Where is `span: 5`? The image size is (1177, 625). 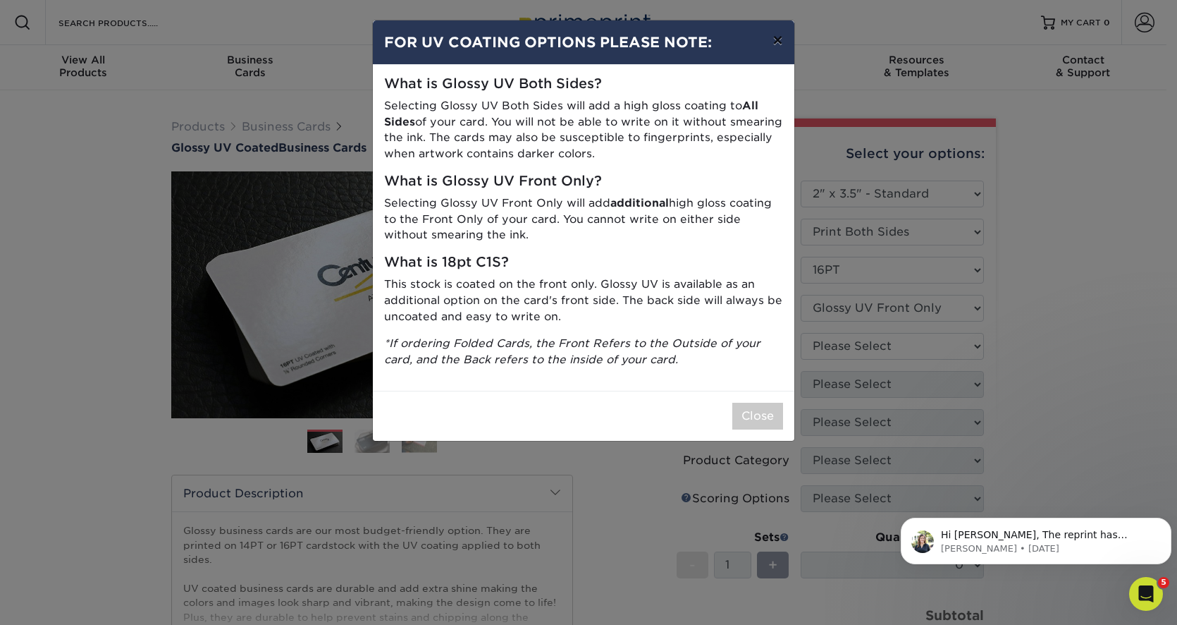 span: 5 is located at coordinates (1164, 582).